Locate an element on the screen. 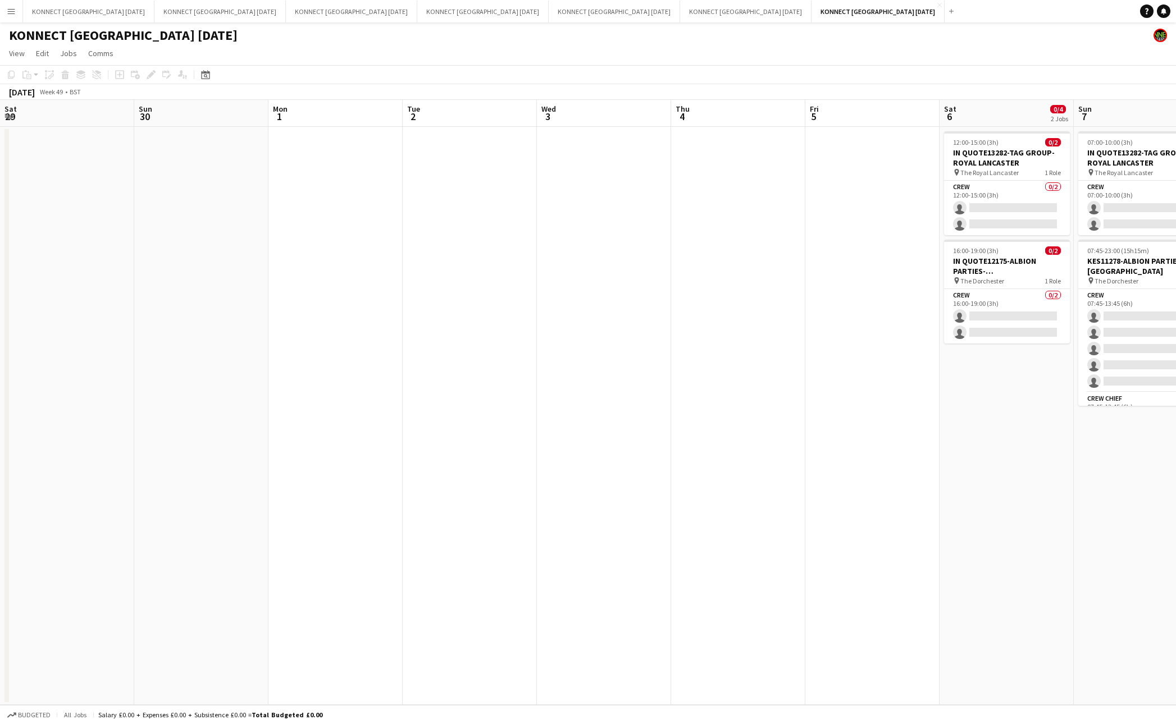 This screenshot has height=724, width=1176. span: Wed is located at coordinates (549, 109).